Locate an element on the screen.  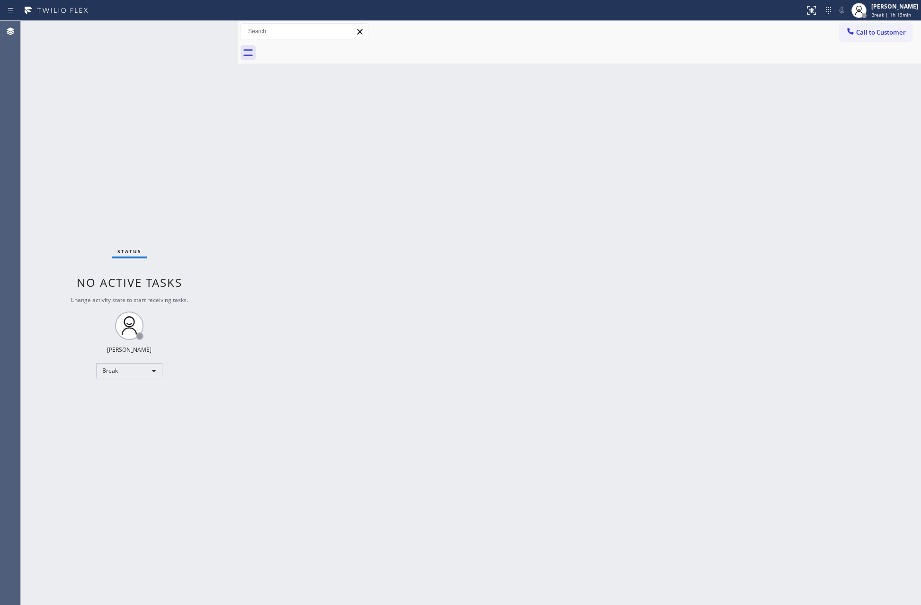
span: Status is located at coordinates (129, 251).